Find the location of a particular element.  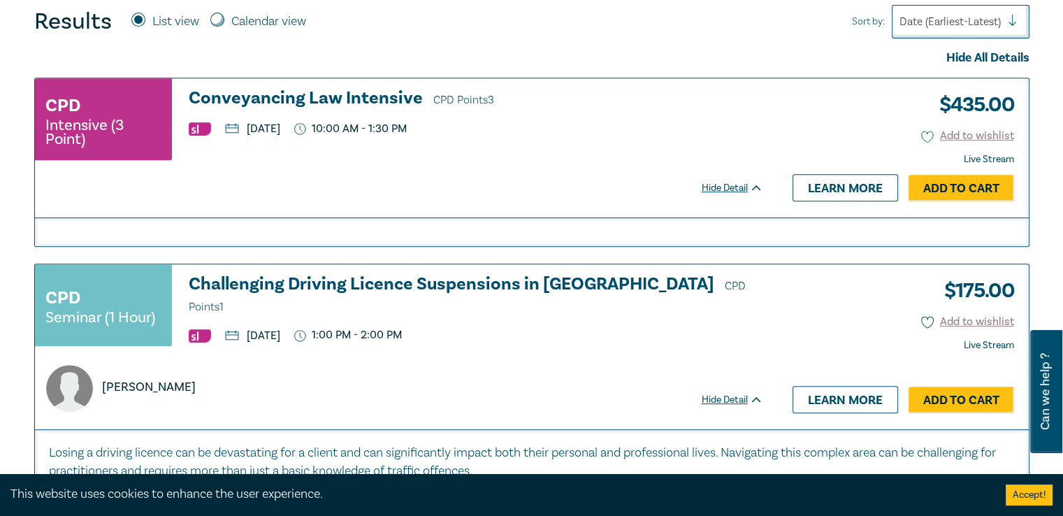

label: Calendar view is located at coordinates (268, 22).